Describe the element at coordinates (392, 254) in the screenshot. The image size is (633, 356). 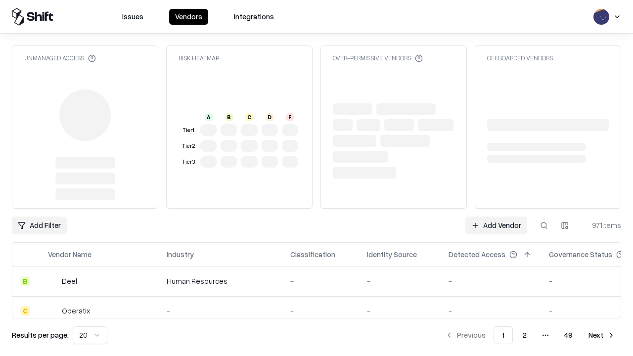
I see `div: Identity Source` at that location.